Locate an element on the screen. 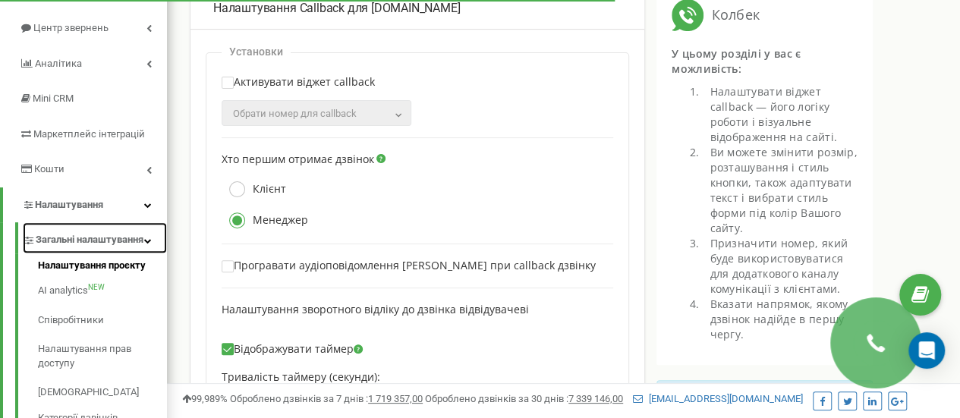  span: Аналiтика is located at coordinates (58, 63).